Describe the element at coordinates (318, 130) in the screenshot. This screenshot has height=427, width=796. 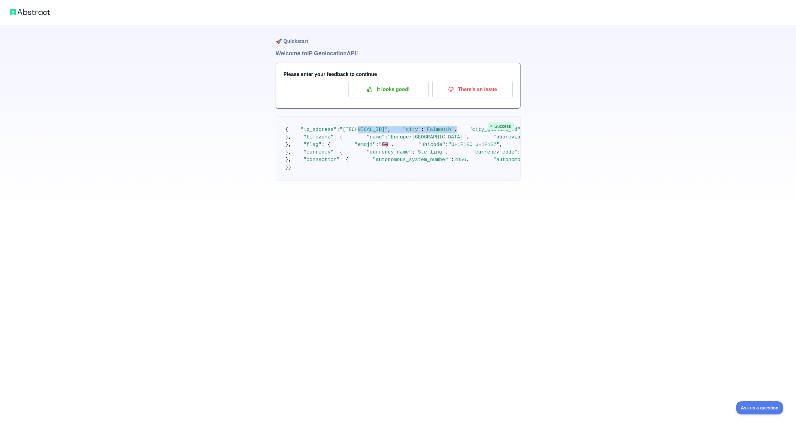
I see `span: "ip_address"` at that location.